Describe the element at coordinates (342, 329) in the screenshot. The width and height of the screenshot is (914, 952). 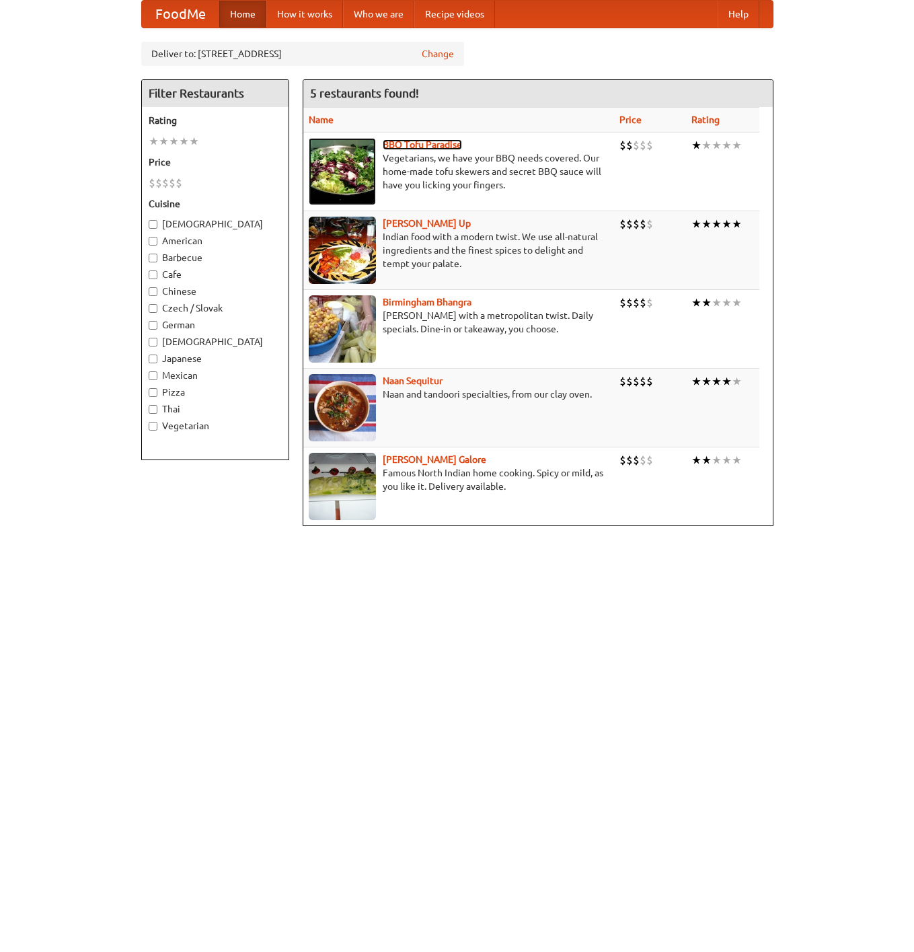
I see `img: bhangra.jpg` at that location.